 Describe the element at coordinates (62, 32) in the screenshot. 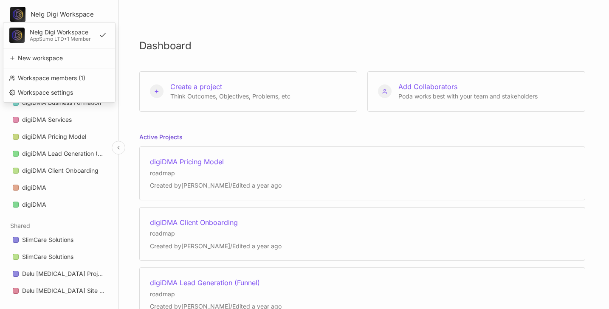

I see `div: Nelg Digi Workspace` at that location.